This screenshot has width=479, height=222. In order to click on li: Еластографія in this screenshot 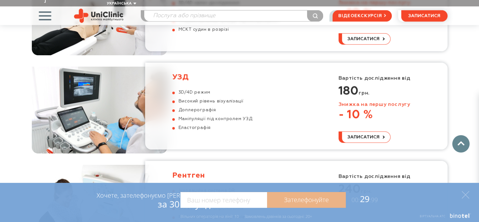, I will do `click(212, 127)`.